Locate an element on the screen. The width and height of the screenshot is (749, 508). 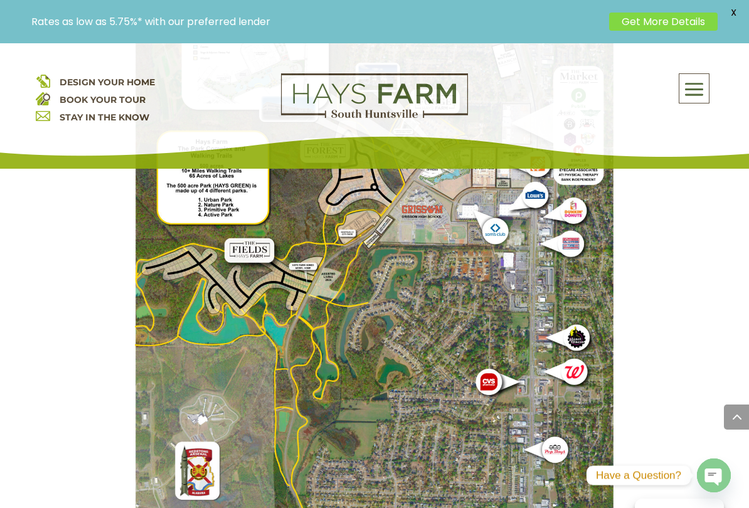
a: DESIGN YOUR HOME is located at coordinates (107, 82).